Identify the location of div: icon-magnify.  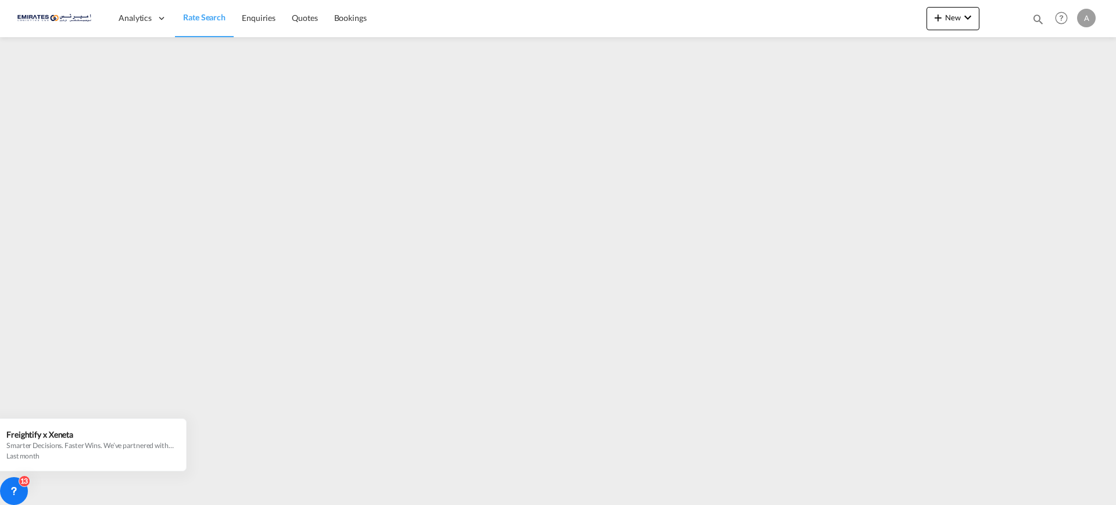
(1038, 22).